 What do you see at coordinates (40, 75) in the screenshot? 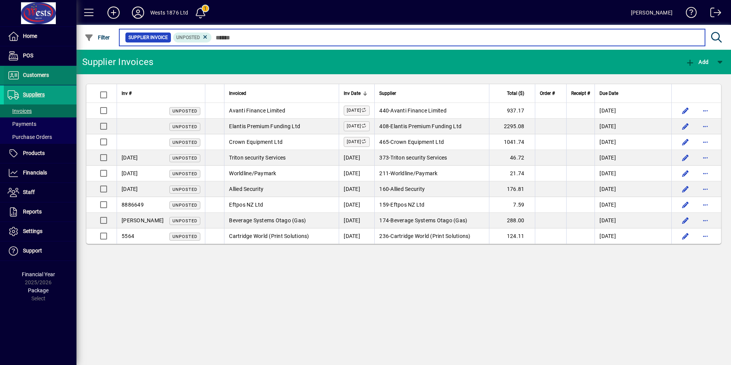
I see `a: Customers` at bounding box center [40, 75].